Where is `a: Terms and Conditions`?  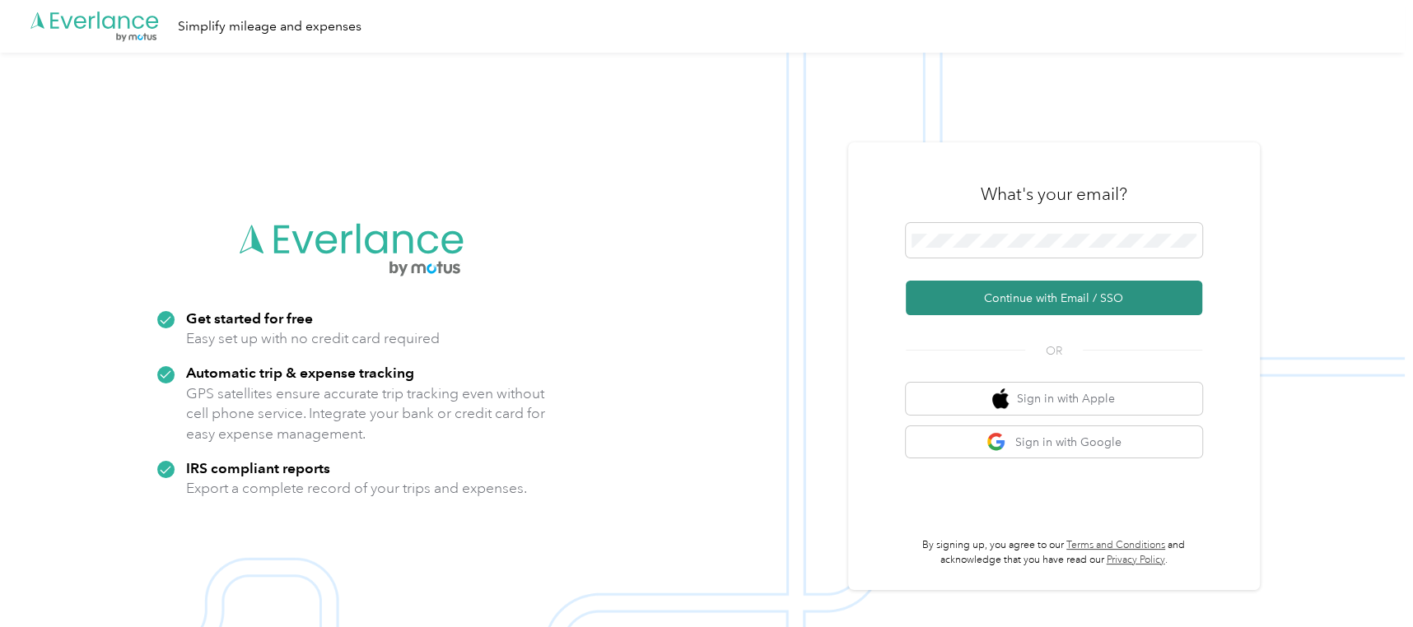 a: Terms and Conditions is located at coordinates (1116, 545).